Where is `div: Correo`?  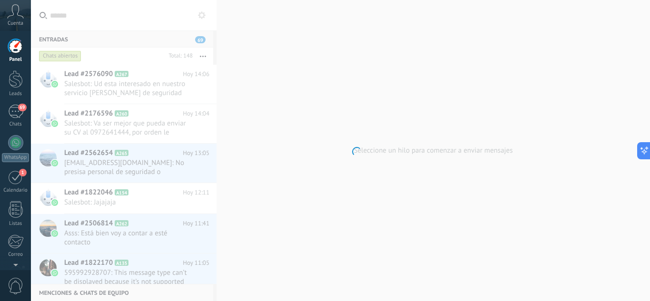 div: Correo is located at coordinates (16, 255).